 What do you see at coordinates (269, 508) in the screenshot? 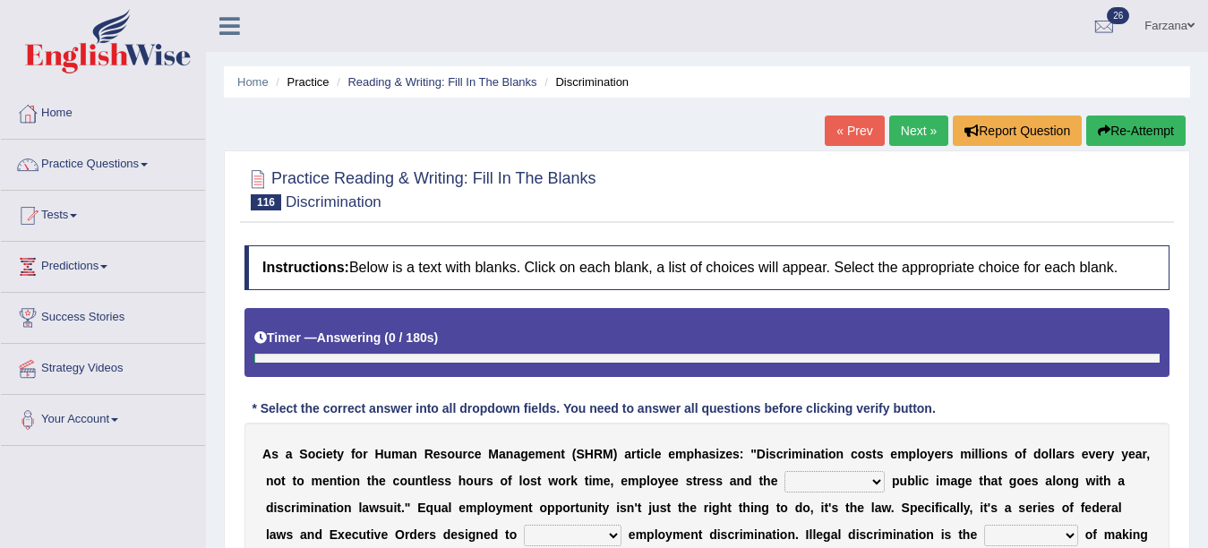
I see `b: d` at bounding box center [269, 508].